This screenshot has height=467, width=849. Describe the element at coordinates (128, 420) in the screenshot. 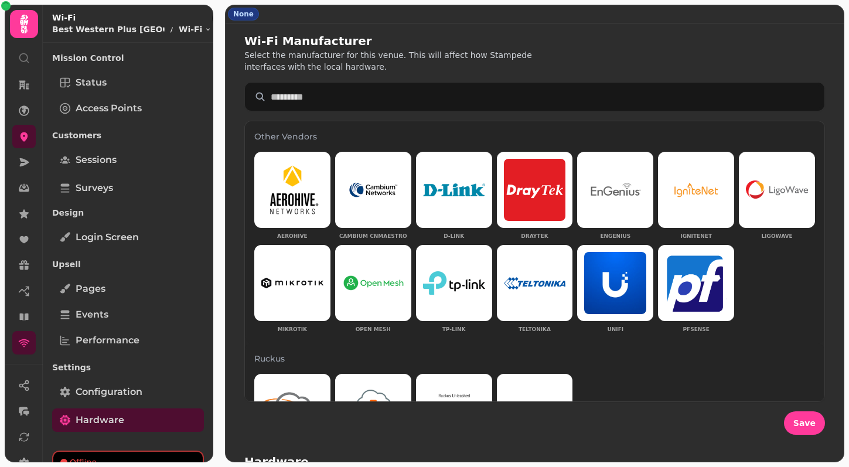

I see `a: Hardware` at that location.